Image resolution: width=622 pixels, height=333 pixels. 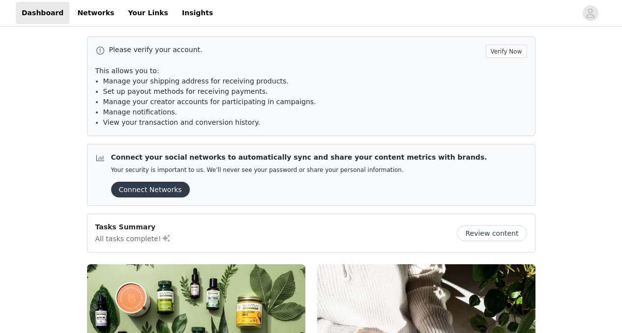 What do you see at coordinates (492, 234) in the screenshot?
I see `button: Review content` at bounding box center [492, 234].